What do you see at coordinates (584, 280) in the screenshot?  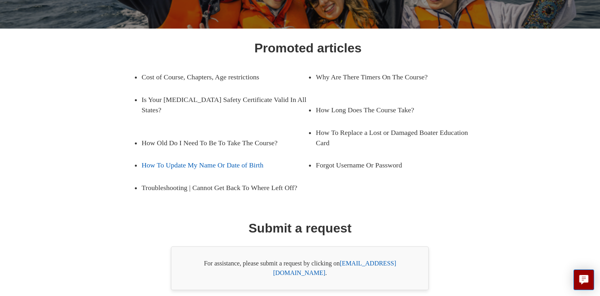 I see `button: Live chat` at bounding box center [584, 280].